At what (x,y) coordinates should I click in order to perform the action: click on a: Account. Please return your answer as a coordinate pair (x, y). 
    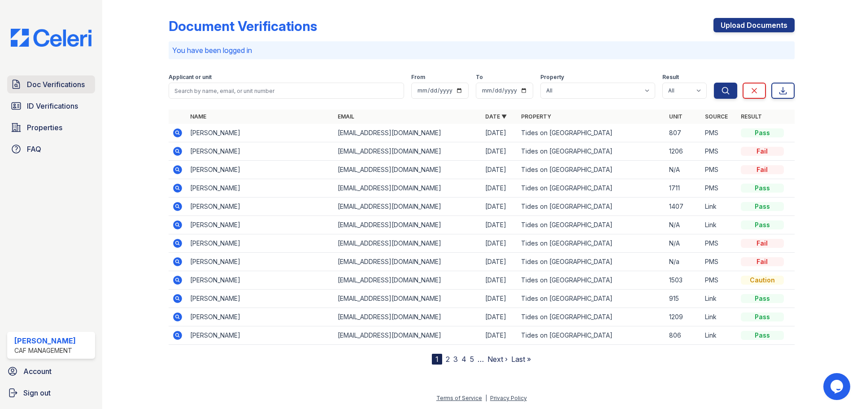
    Looking at the image, I should click on (51, 371).